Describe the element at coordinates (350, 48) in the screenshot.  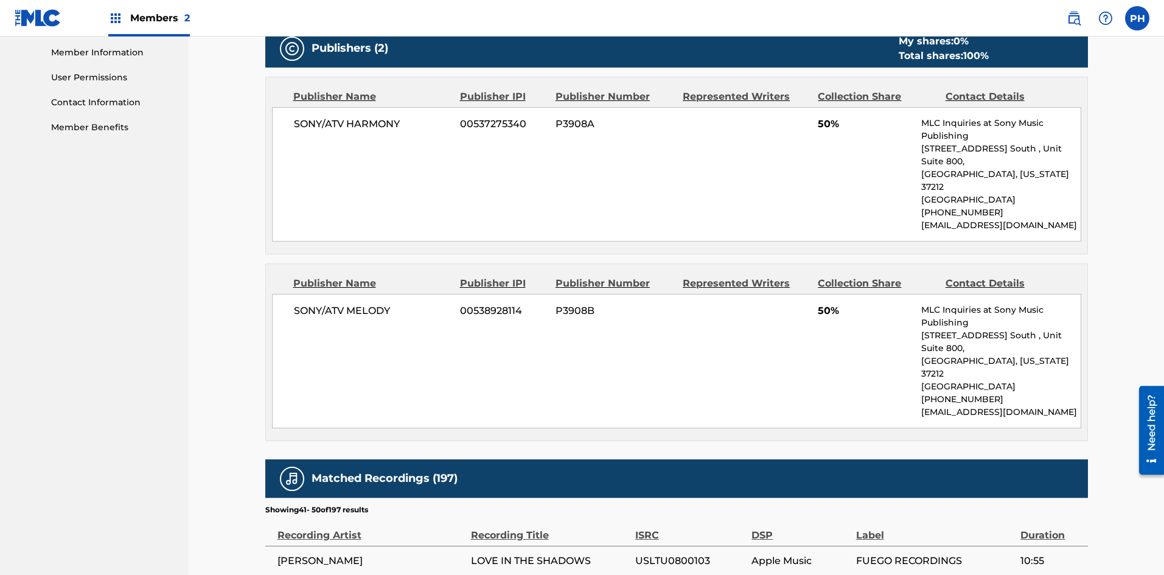
I see `h5: Publishers (2)` at that location.